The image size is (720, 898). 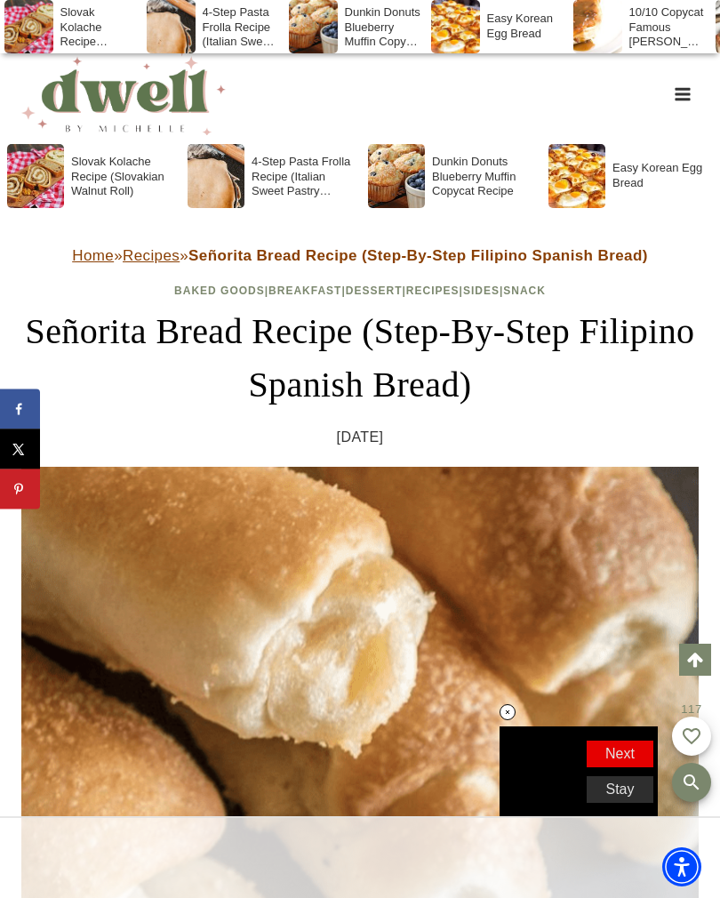 What do you see at coordinates (695, 660) in the screenshot?
I see `a: Scroll to top` at bounding box center [695, 660].